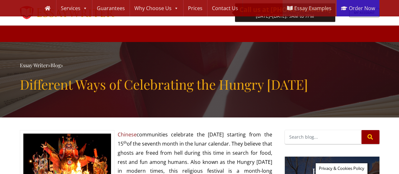 Image resolution: width=399 pixels, height=174 pixels. I want to click on a: Blog, so click(55, 65).